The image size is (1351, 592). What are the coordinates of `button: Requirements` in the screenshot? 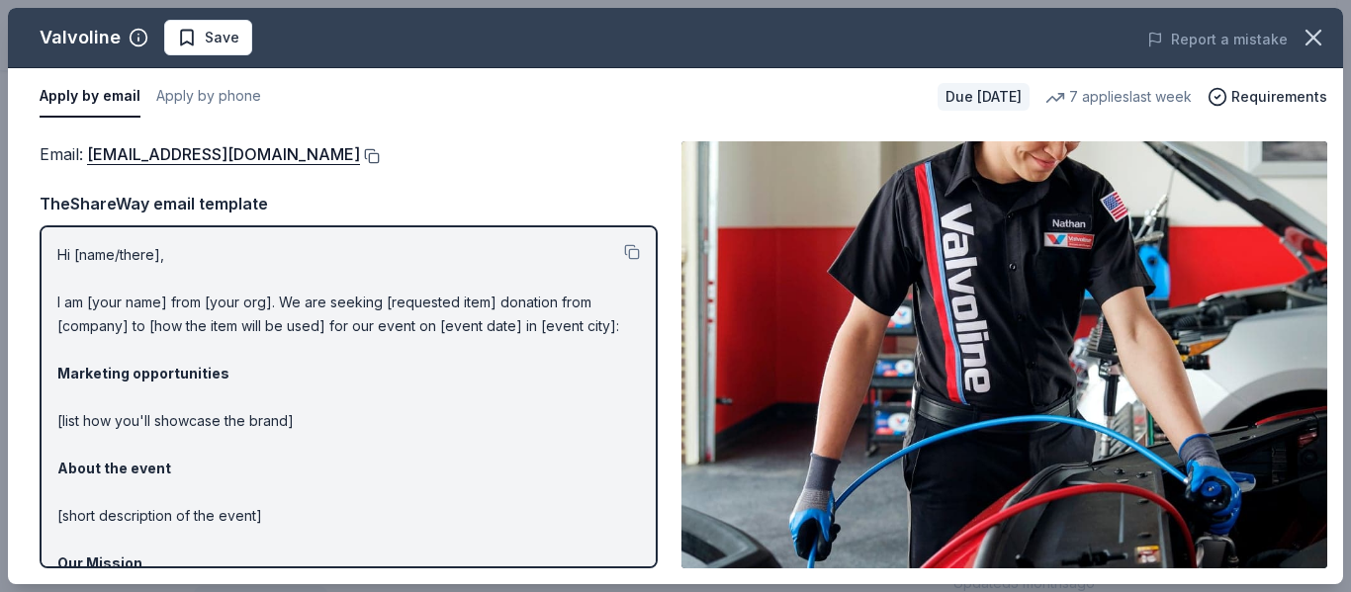 It's located at (1267, 97).